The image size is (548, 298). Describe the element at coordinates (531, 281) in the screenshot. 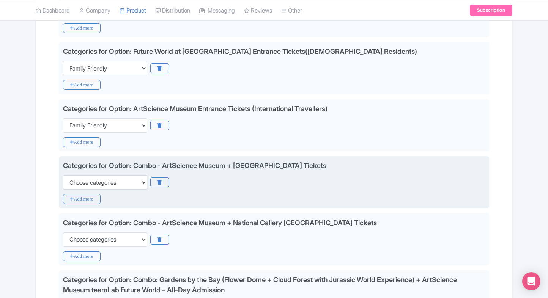

I see `div: Open Intercom Messenger` at that location.